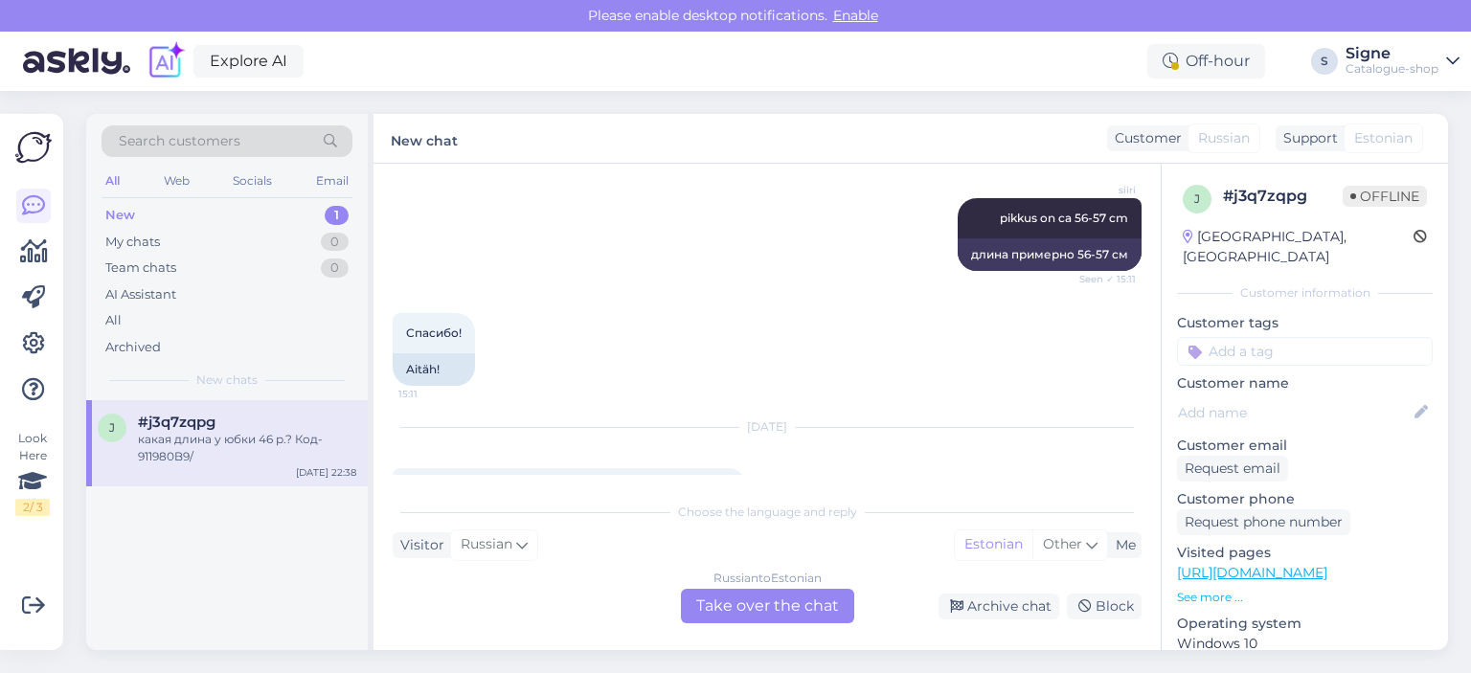  What do you see at coordinates (336, 215) in the screenshot?
I see `div: 1` at bounding box center [336, 215].